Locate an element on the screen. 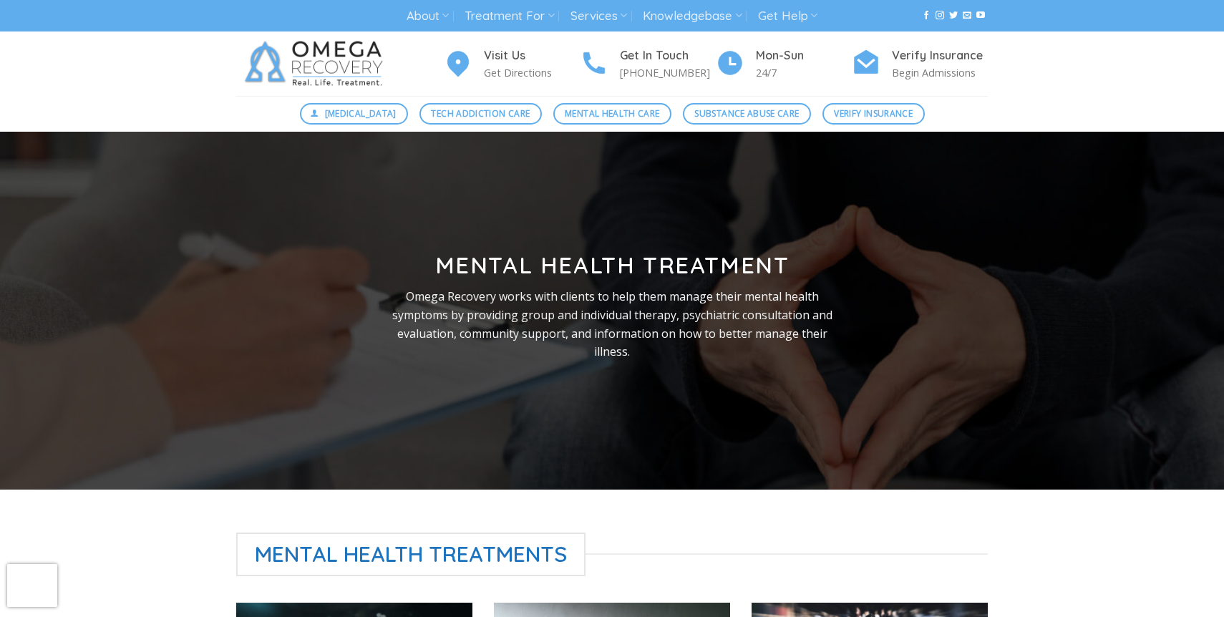 The width and height of the screenshot is (1224, 617). a: Substance Abuse Care is located at coordinates (747, 114).